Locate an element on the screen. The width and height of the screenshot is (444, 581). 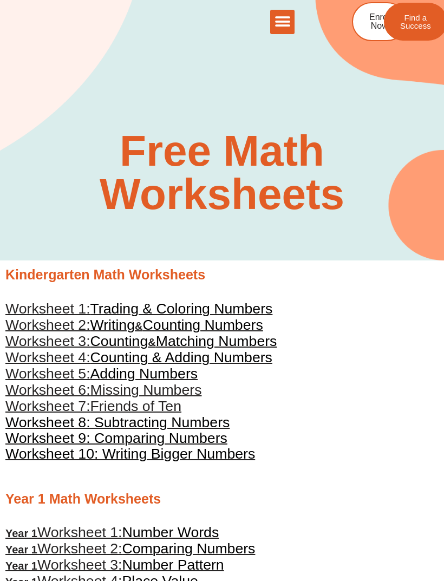
a: Worksheet 8: Subtracting Numbers is located at coordinates (117, 423).